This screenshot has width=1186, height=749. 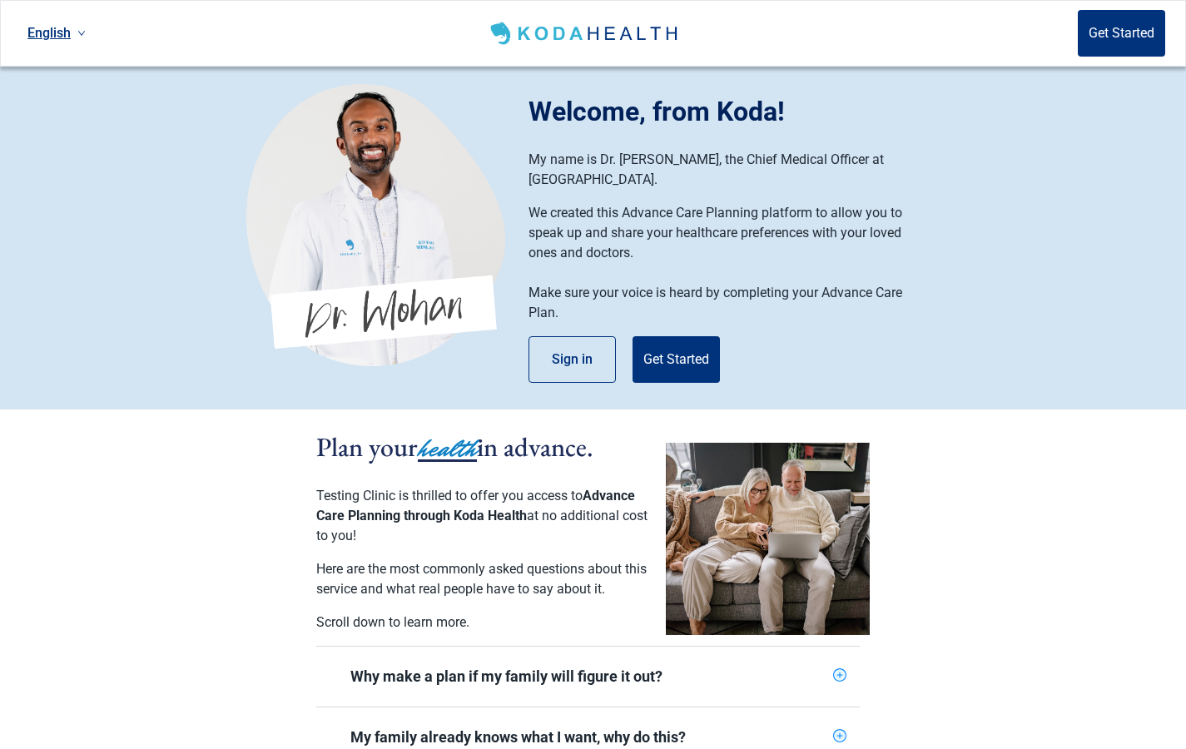 What do you see at coordinates (572, 360) in the screenshot?
I see `button: Sign in` at bounding box center [572, 360].